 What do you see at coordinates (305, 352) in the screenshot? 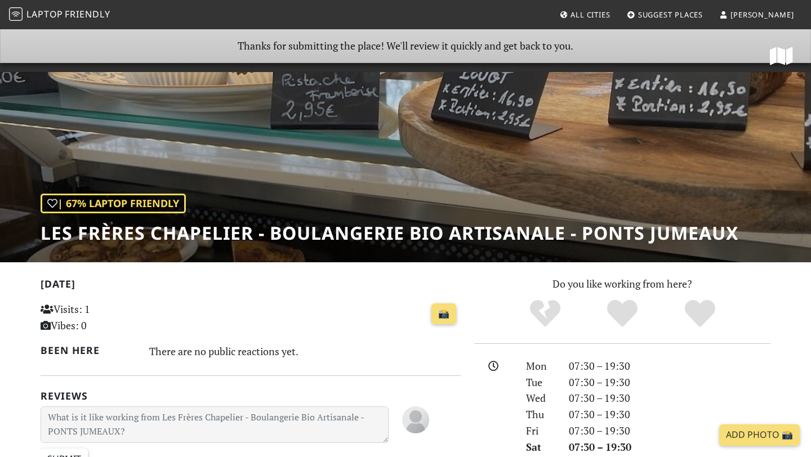
I see `div: There are no public reactions yet.` at bounding box center [305, 352].